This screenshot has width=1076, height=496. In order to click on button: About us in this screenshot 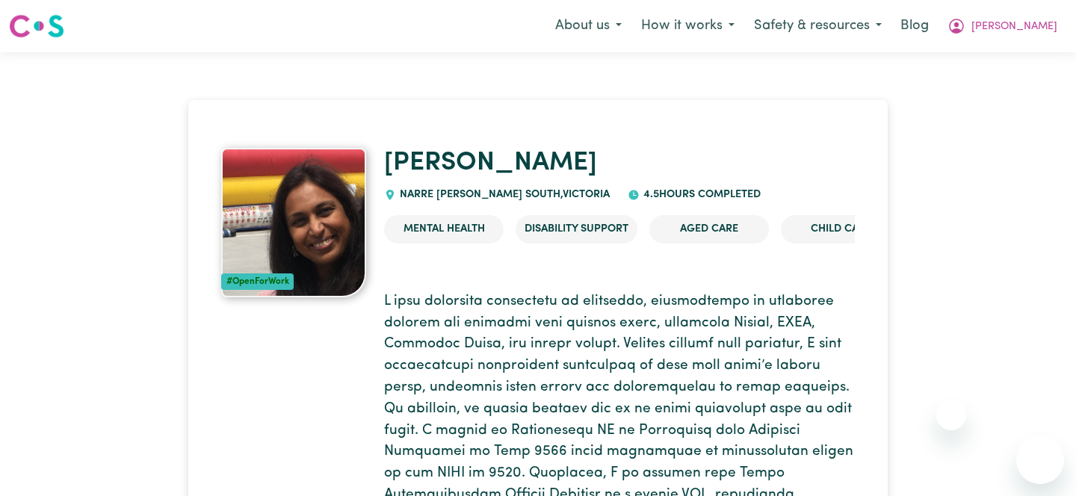, I will do `click(588, 26)`.